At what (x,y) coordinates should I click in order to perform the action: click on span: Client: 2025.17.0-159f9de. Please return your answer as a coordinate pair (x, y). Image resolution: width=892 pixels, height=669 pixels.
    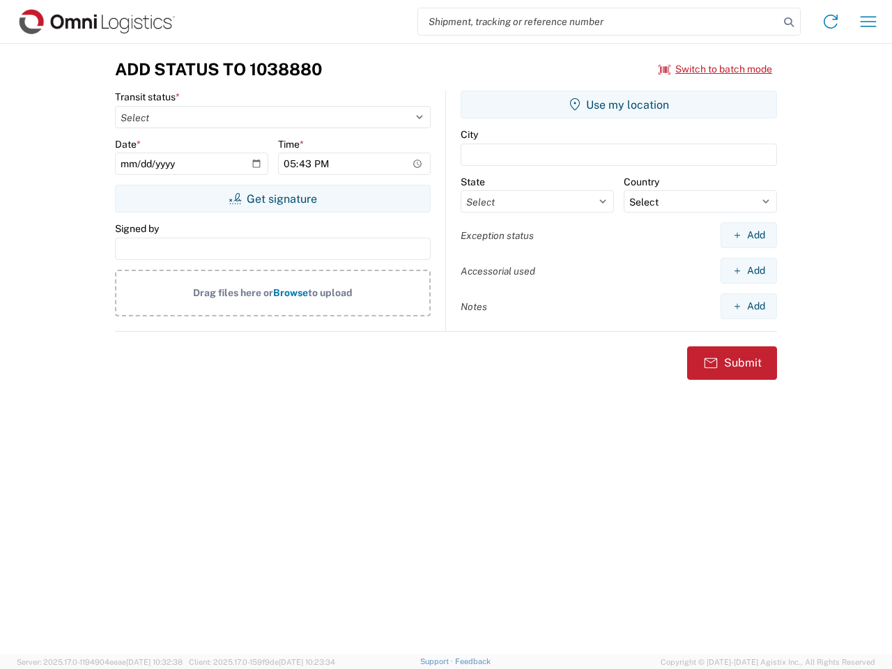
    Looking at the image, I should click on (262, 662).